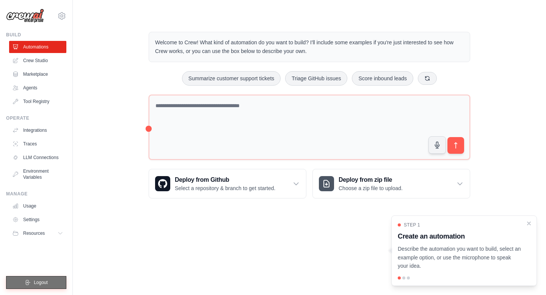 The width and height of the screenshot is (546, 295). I want to click on p: Describe the automation you want to build, select an example option, or use the microphone to spe..., so click(460, 258).